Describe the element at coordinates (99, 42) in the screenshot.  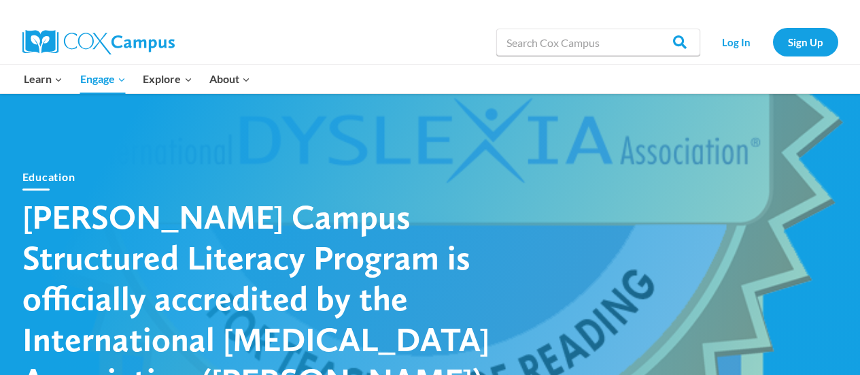
I see `img: Cox Campus` at that location.